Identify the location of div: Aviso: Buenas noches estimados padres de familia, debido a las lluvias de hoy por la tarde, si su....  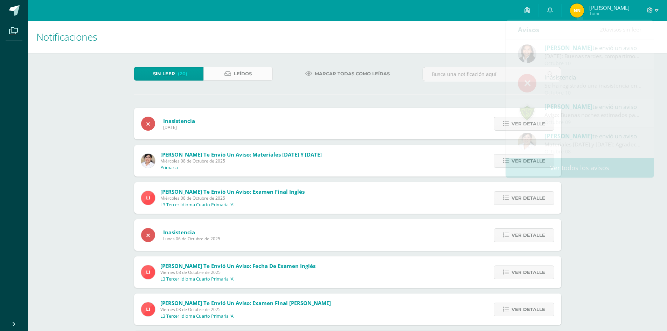
(593, 115).